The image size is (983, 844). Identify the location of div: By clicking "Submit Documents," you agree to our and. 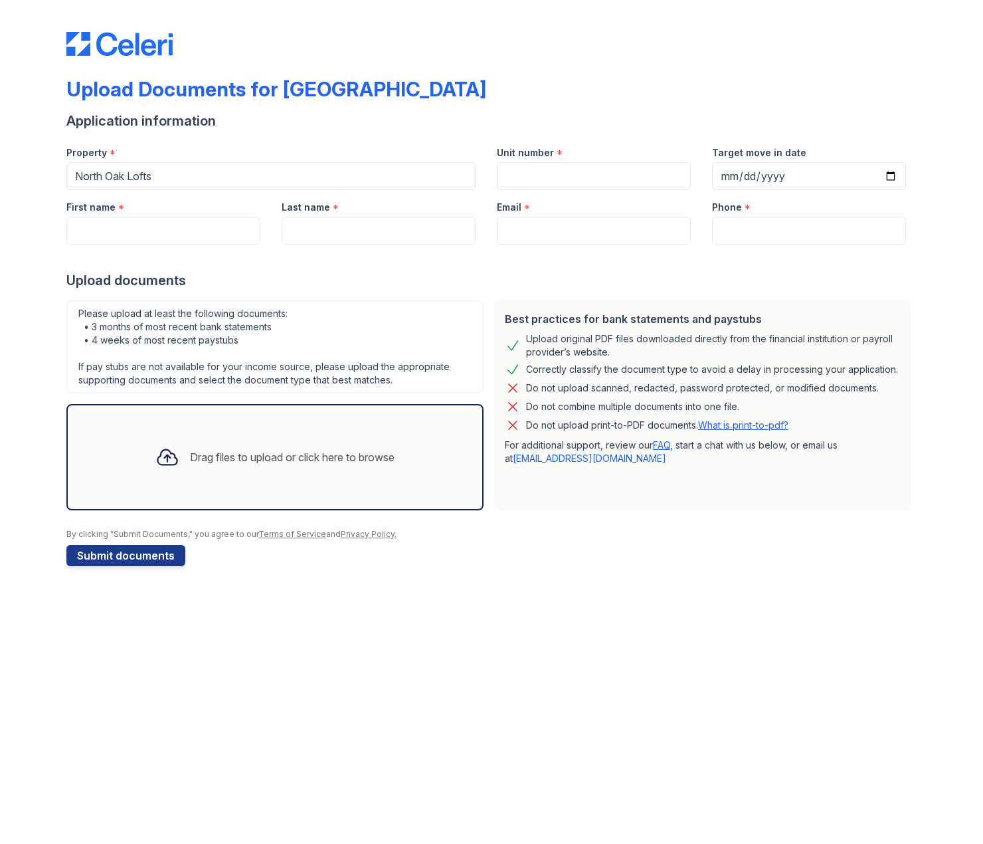
(492, 534).